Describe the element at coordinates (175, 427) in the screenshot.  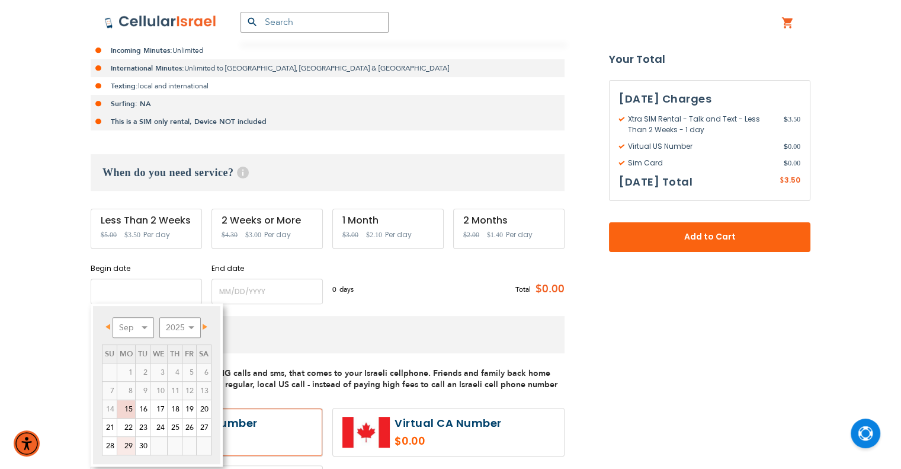
I see `a: 25` at that location.